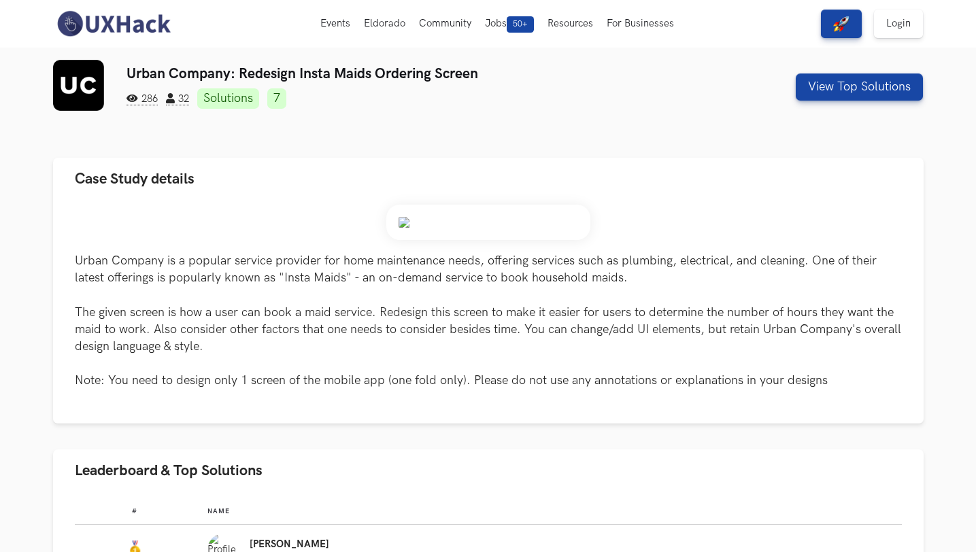 Image resolution: width=976 pixels, height=552 pixels. I want to click on h3: Urban Company: Redesign Insta Maids Ordering Screen, so click(414, 73).